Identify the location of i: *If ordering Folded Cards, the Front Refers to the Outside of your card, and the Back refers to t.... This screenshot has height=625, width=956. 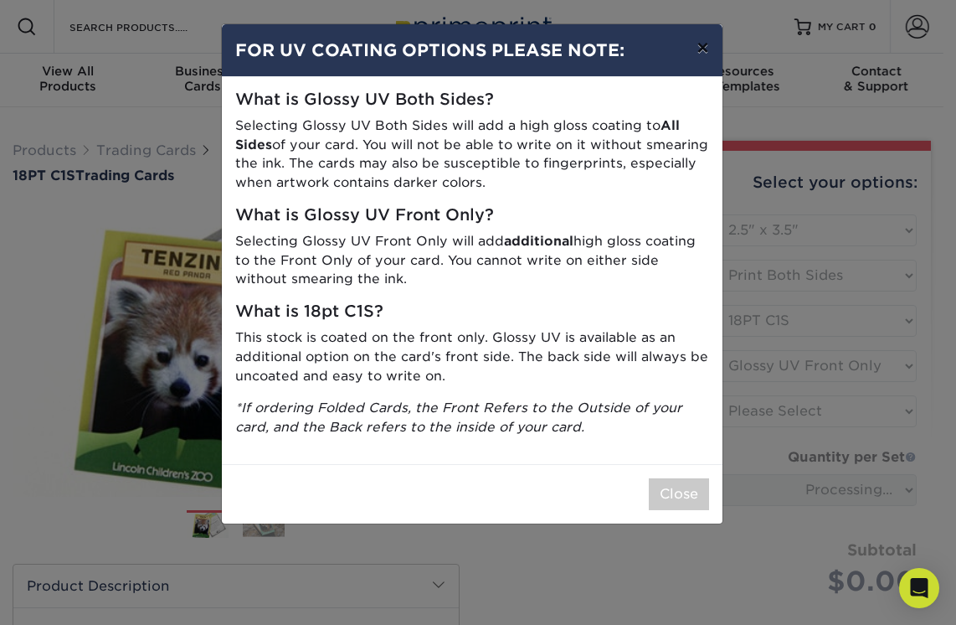
(459, 417).